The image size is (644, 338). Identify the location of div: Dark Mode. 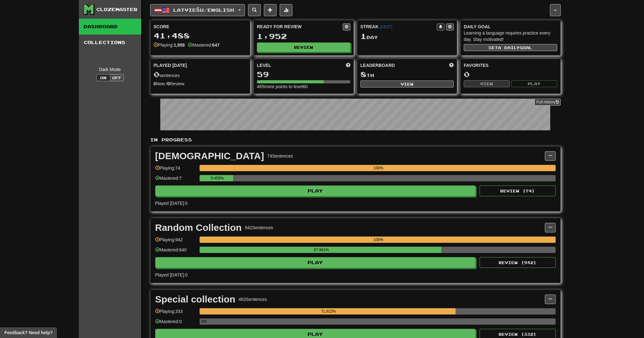
(110, 69).